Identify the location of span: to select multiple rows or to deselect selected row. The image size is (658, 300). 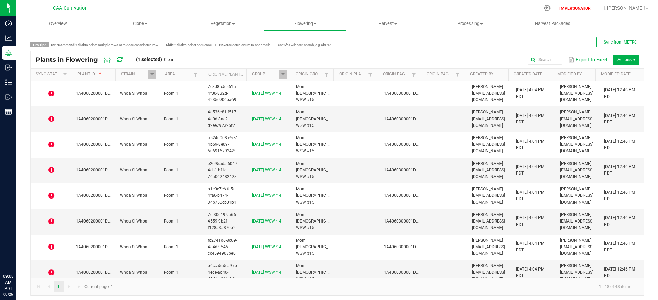
(104, 45).